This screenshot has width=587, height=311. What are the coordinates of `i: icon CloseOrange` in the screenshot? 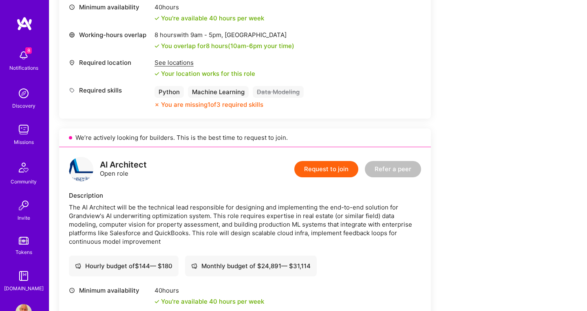 It's located at (157, 105).